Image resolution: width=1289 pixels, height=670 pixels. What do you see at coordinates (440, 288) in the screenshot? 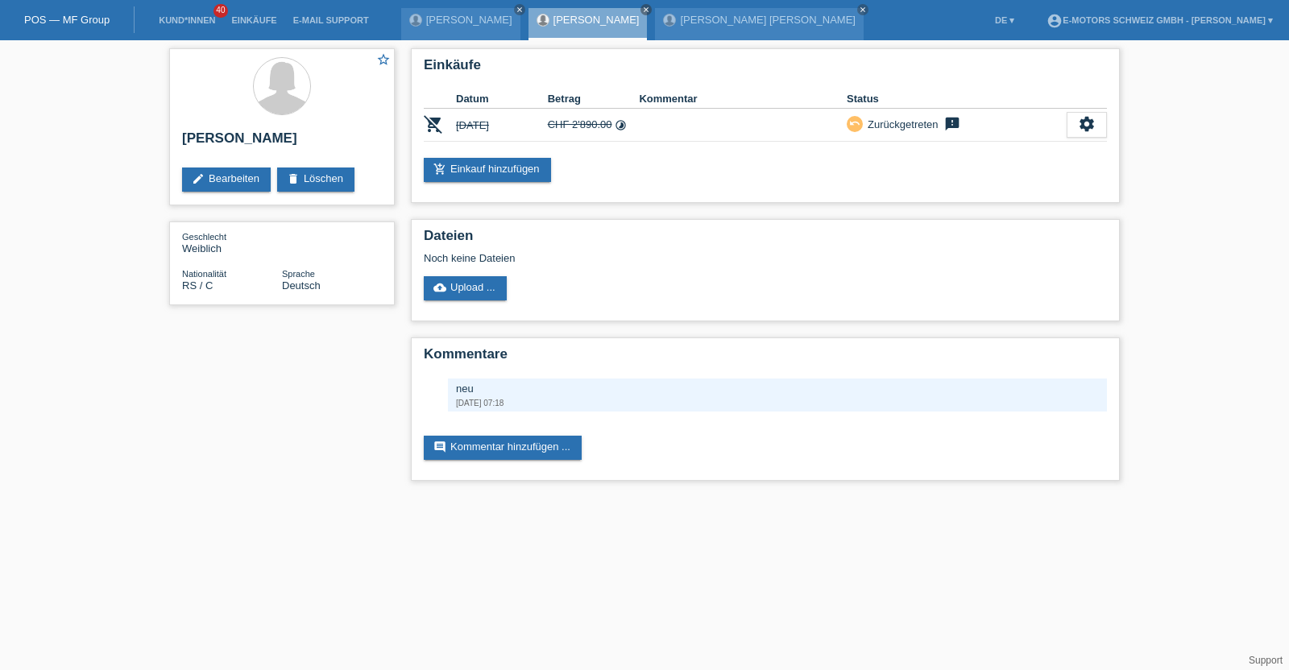
I see `i: cloud_upload` at bounding box center [440, 288].